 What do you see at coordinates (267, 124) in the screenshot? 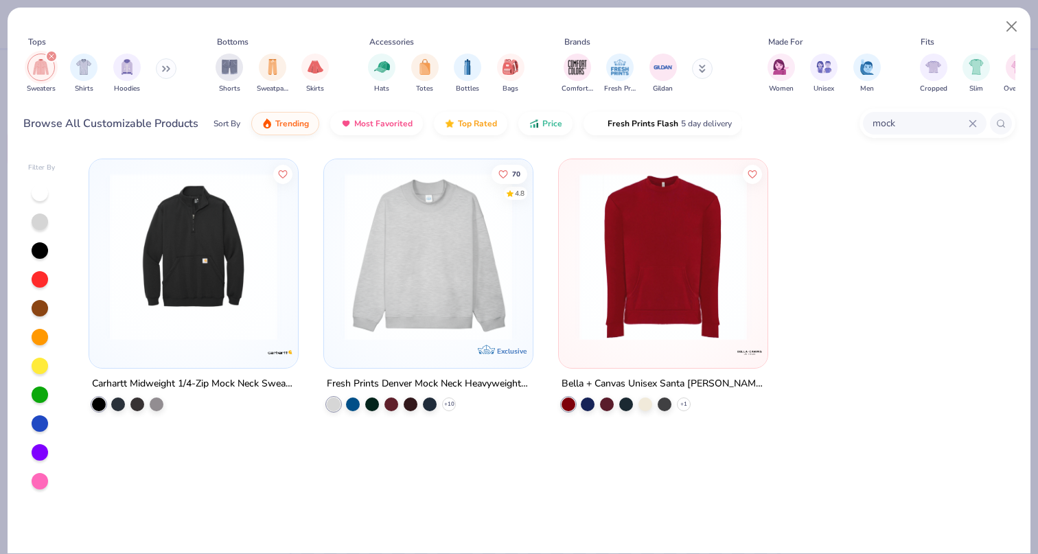
I see `img: trending.gif` at bounding box center [267, 124].